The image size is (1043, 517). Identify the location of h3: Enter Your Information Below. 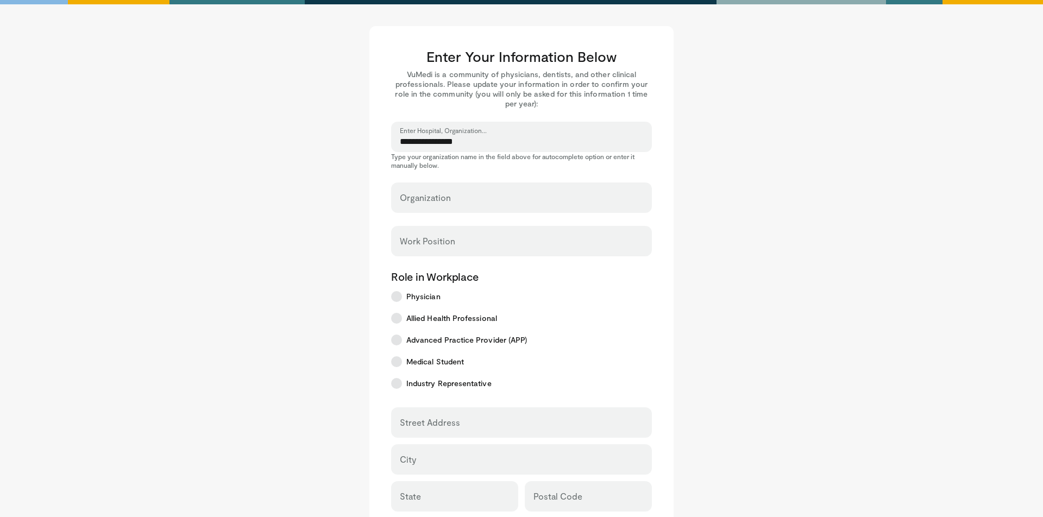
(521, 56).